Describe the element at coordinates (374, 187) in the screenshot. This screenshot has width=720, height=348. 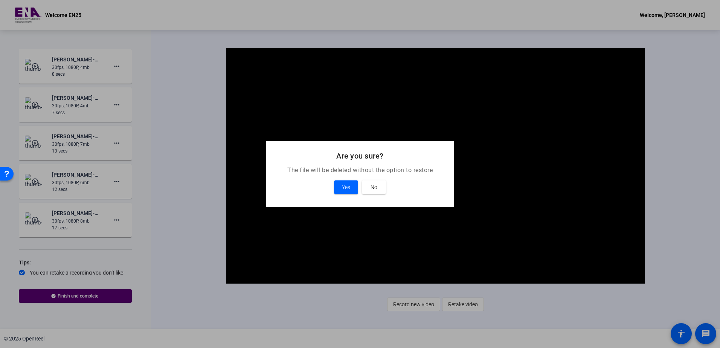
I see `span: No` at that location.